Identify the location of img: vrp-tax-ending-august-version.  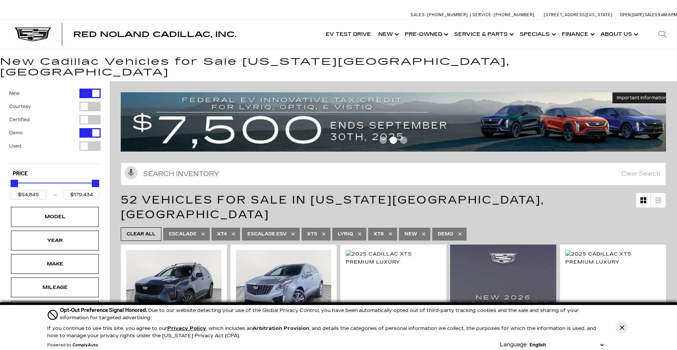
(396, 122).